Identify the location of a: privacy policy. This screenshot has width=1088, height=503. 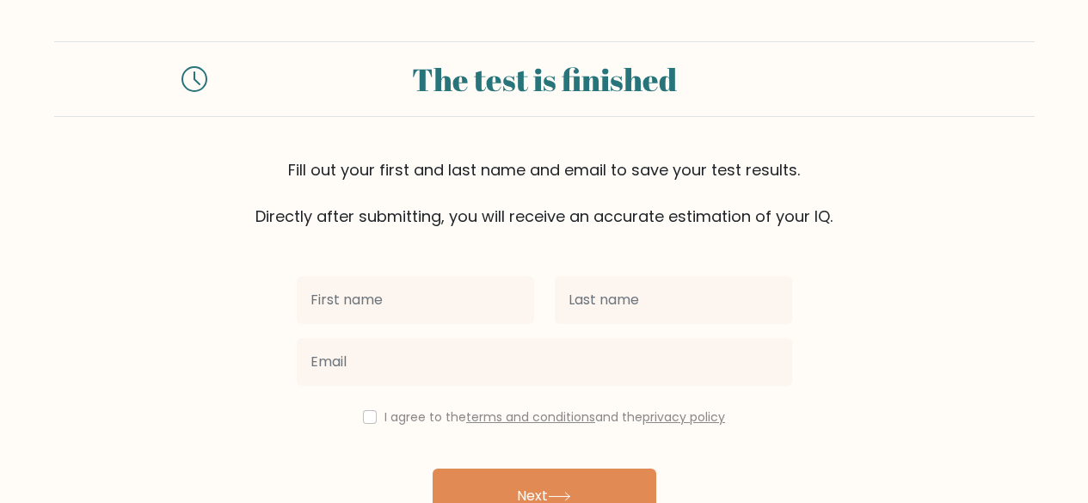
(684, 417).